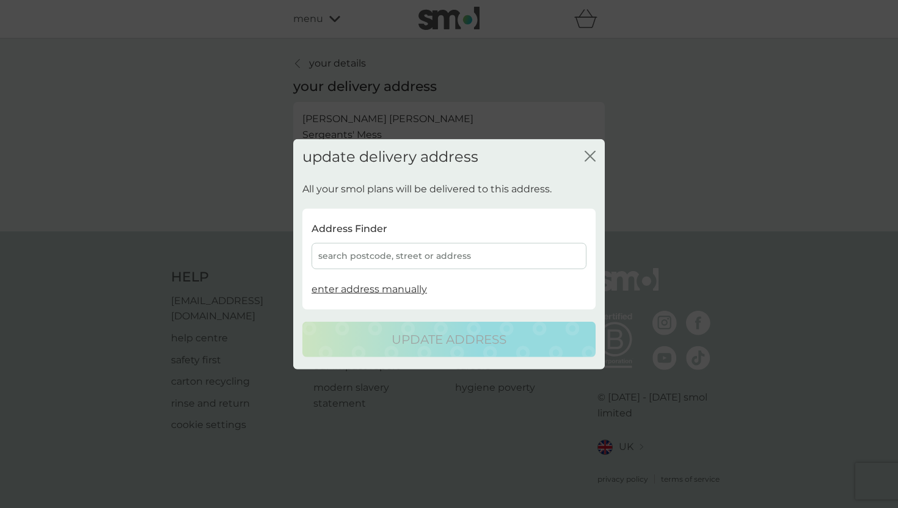  Describe the element at coordinates (449, 256) in the screenshot. I see `div: search postcode, street or address` at that location.